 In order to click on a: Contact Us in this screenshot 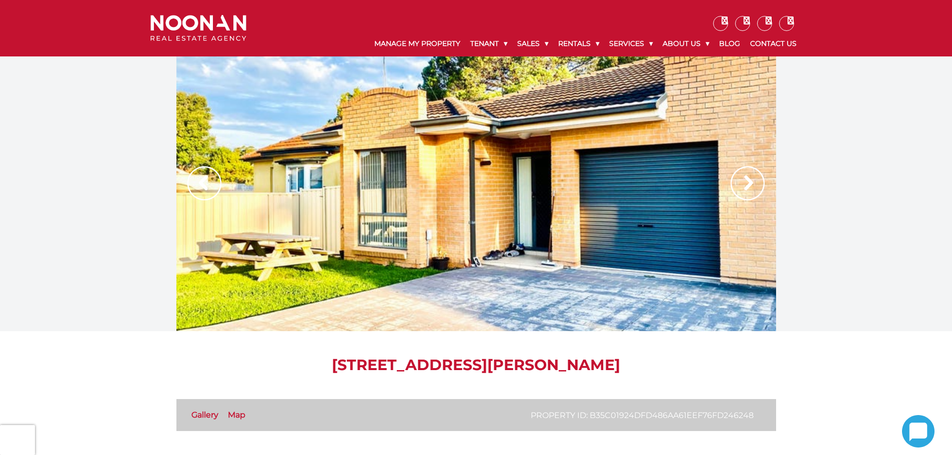, I will do `click(773, 43)`.